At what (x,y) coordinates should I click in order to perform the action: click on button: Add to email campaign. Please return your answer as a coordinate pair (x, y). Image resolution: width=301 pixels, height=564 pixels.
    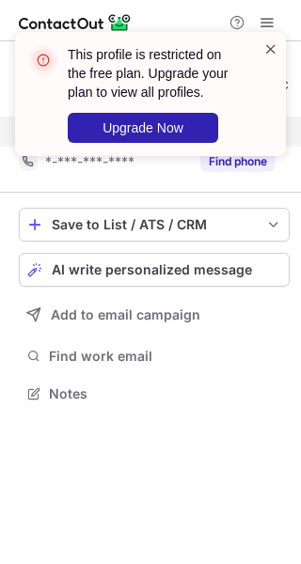
    Looking at the image, I should click on (154, 315).